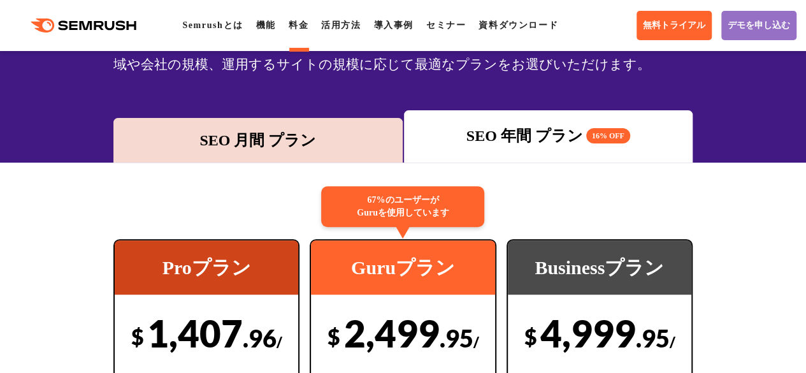 The width and height of the screenshot is (806, 373). What do you see at coordinates (298, 25) in the screenshot?
I see `a: 料金` at bounding box center [298, 25].